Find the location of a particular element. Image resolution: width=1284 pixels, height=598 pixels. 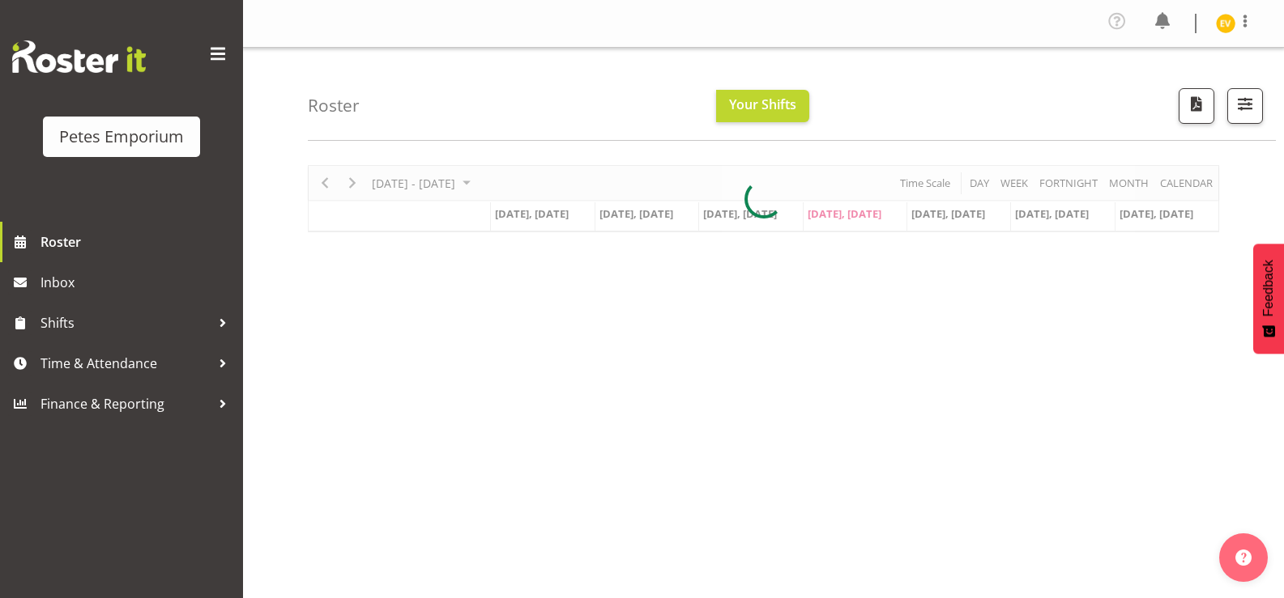

span: Roster is located at coordinates (138, 242).